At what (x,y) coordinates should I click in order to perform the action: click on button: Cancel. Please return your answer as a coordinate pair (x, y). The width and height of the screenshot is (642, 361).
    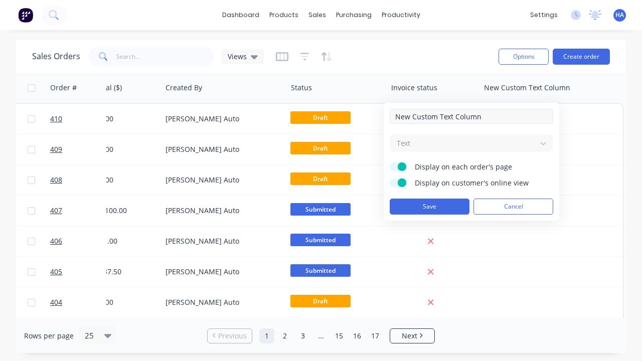
    Looking at the image, I should click on (513, 207).